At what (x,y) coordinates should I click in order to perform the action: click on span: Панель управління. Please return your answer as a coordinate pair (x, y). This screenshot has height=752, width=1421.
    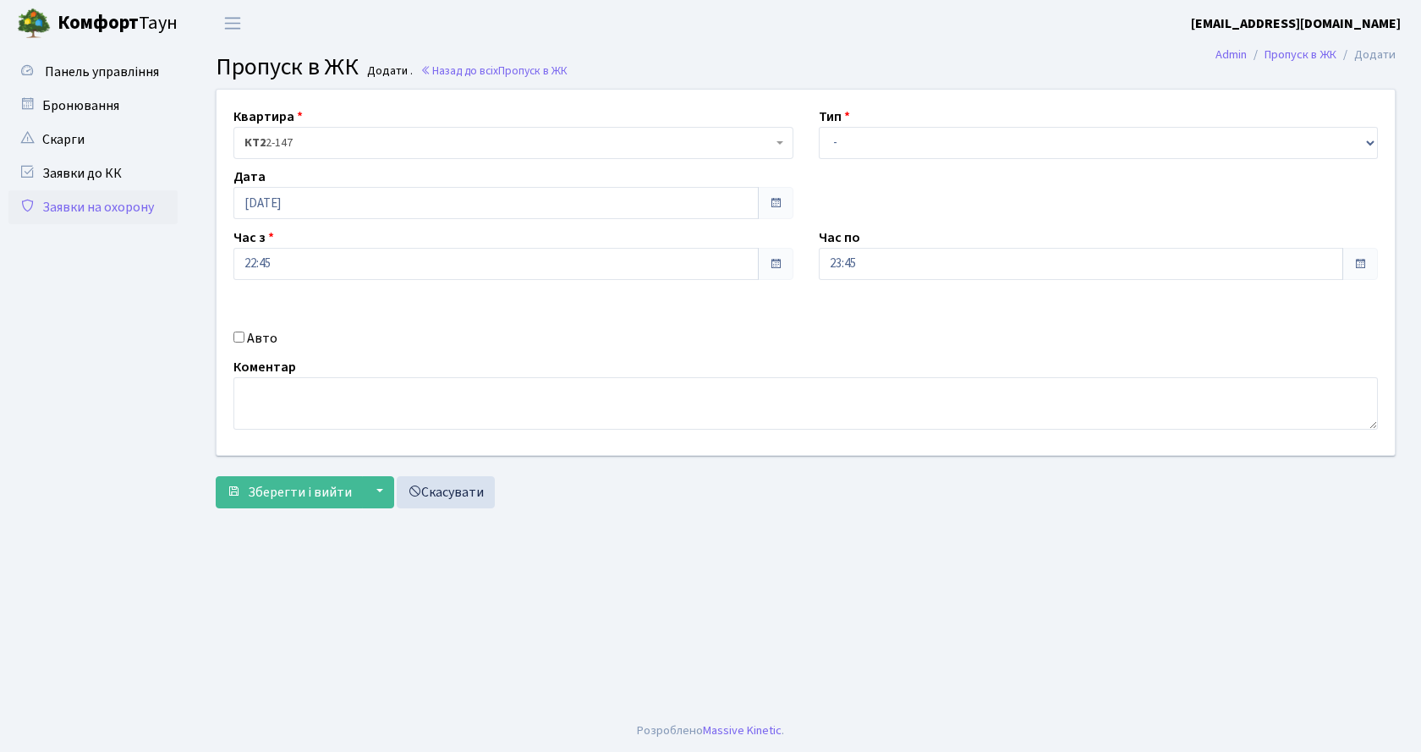
    Looking at the image, I should click on (102, 72).